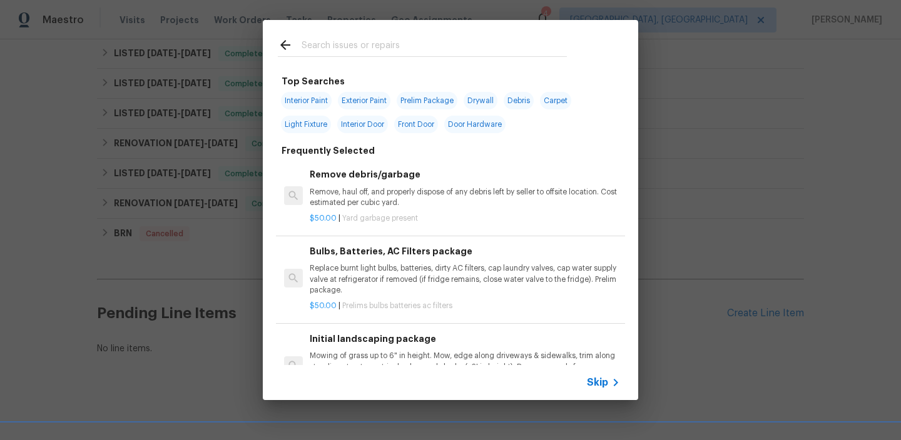 The height and width of the screenshot is (440, 901). What do you see at coordinates (597, 383) in the screenshot?
I see `span: Skip` at bounding box center [597, 383].